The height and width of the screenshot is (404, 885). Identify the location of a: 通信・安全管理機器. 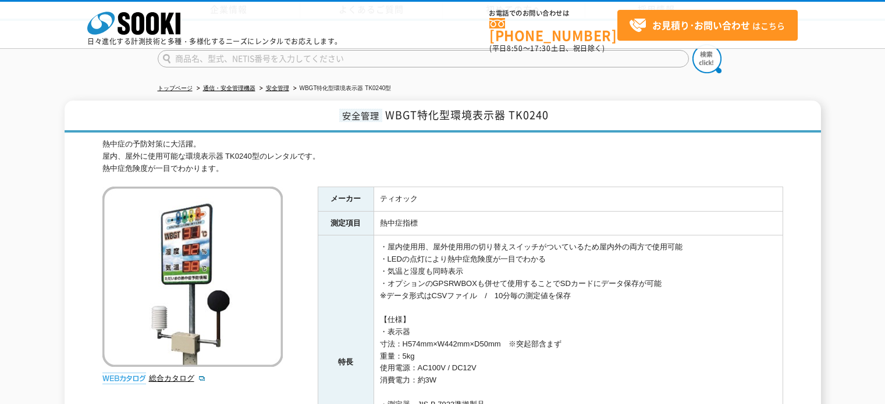
(229, 88).